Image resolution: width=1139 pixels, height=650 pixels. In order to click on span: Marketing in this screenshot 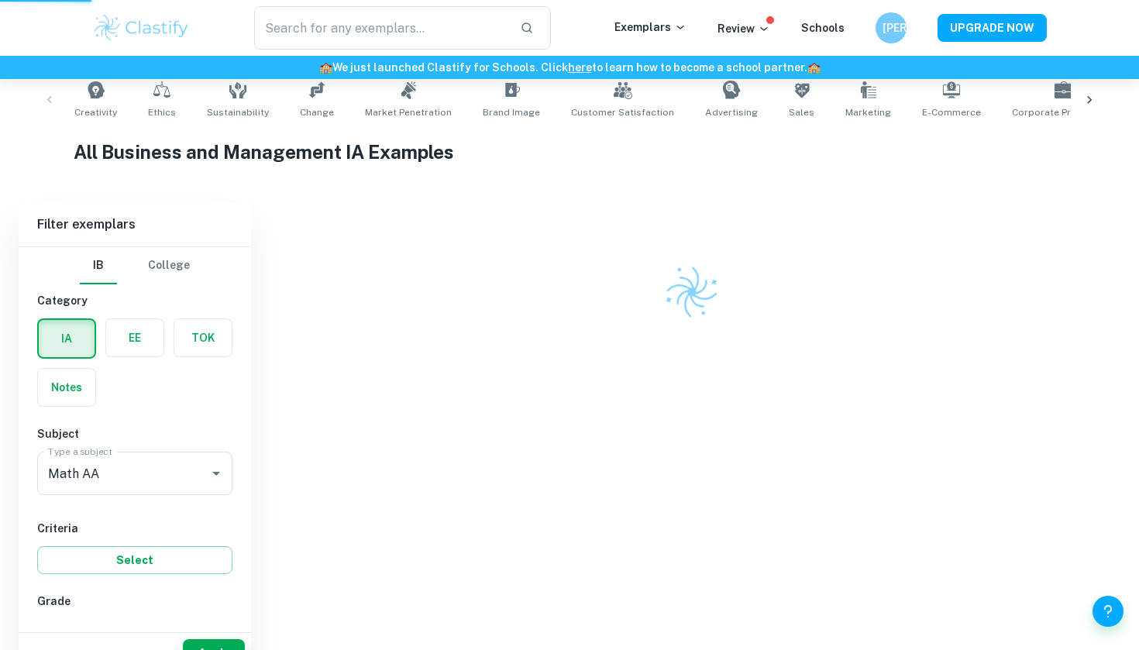, I will do `click(868, 112)`.